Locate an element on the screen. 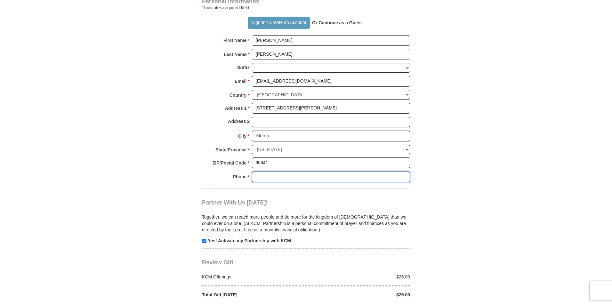  strong: ZIP/Postal Code is located at coordinates (230, 163).